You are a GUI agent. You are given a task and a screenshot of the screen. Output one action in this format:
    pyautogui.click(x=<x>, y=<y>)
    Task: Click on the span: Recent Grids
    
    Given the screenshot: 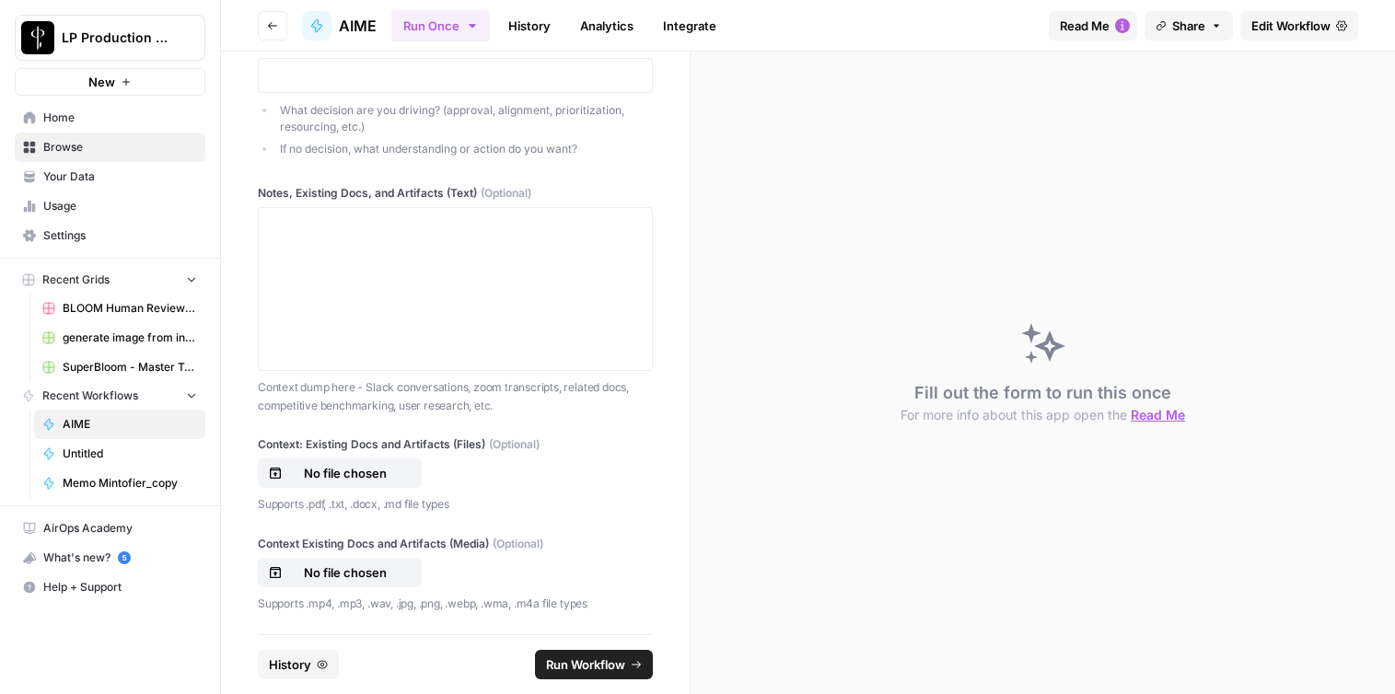 What is the action you would take?
    pyautogui.click(x=76, y=280)
    